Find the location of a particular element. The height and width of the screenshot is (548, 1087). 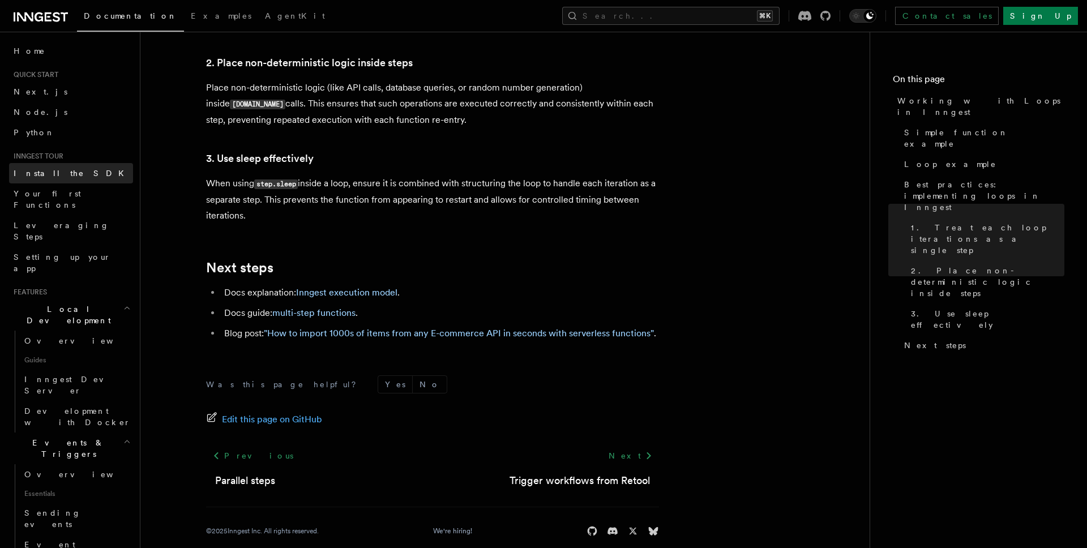

button: Yes is located at coordinates (395, 384).